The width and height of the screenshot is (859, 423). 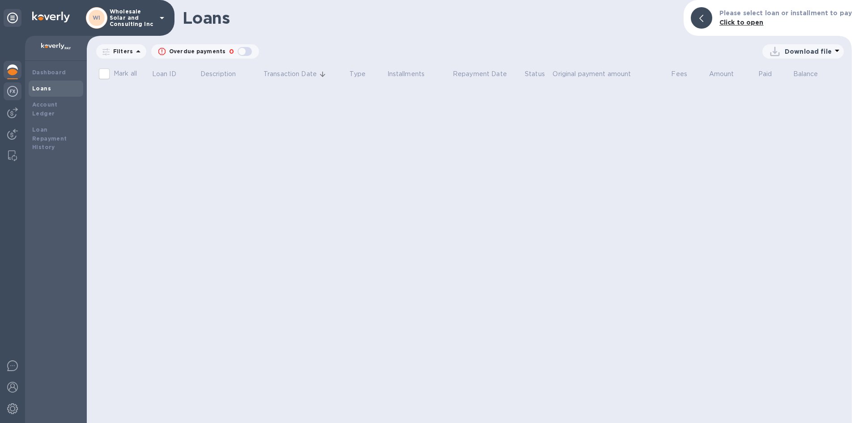 What do you see at coordinates (42, 88) in the screenshot?
I see `b: Loans` at bounding box center [42, 88].